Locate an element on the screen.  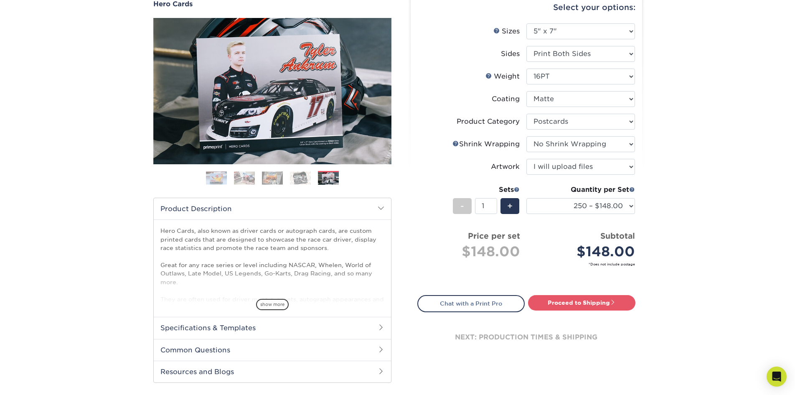
small: *Does not include postage is located at coordinates (529, 264).